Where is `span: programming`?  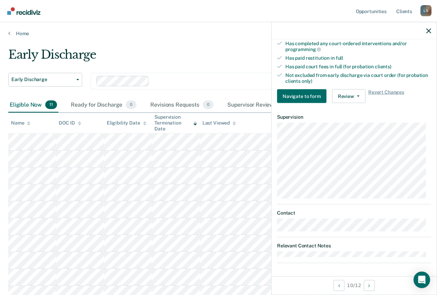 span: programming is located at coordinates (303, 49).